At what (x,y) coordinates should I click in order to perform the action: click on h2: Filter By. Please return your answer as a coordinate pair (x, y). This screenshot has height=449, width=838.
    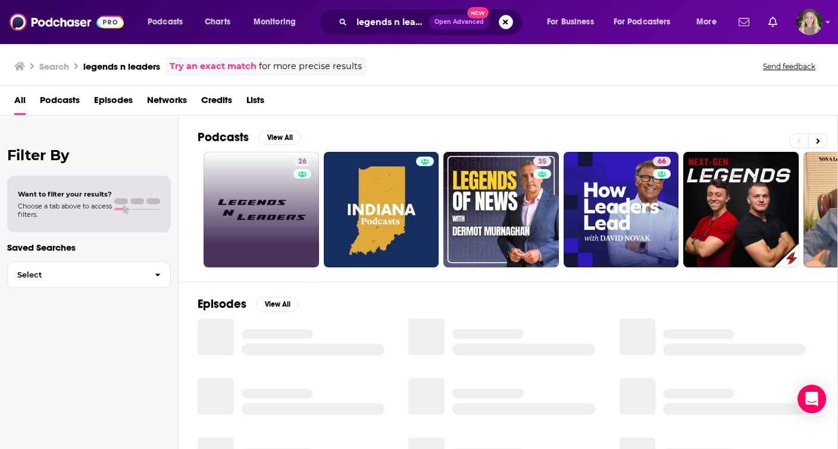
    Looking at the image, I should click on (89, 155).